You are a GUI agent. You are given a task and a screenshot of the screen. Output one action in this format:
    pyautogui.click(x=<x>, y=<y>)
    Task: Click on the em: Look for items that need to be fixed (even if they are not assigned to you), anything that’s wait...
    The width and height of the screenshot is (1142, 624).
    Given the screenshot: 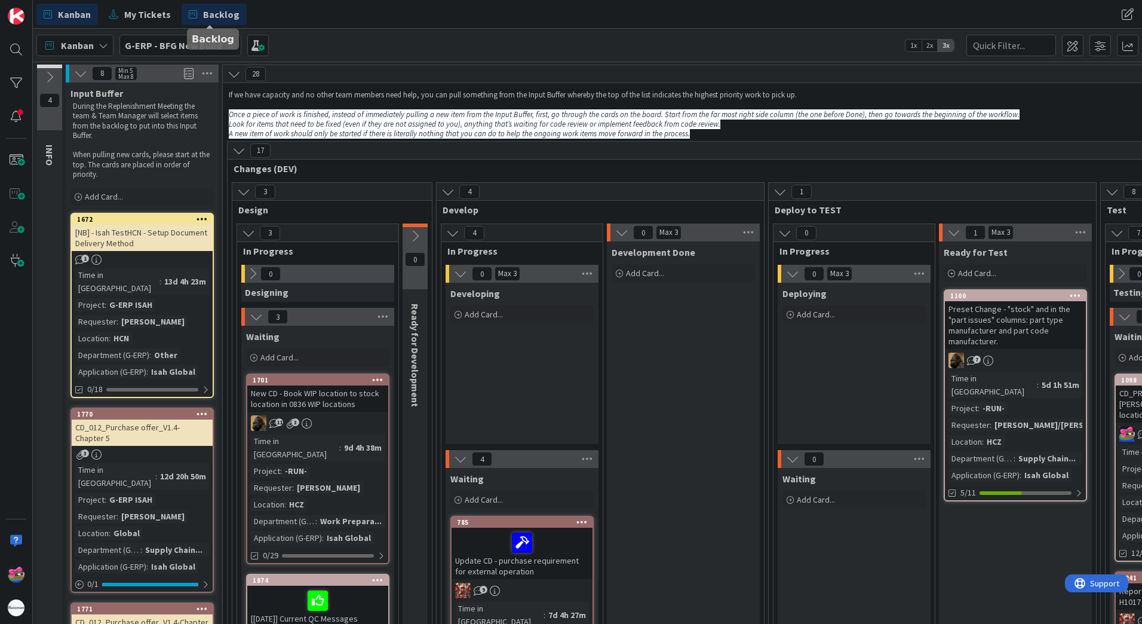 What is the action you would take?
    pyautogui.click(x=474, y=124)
    